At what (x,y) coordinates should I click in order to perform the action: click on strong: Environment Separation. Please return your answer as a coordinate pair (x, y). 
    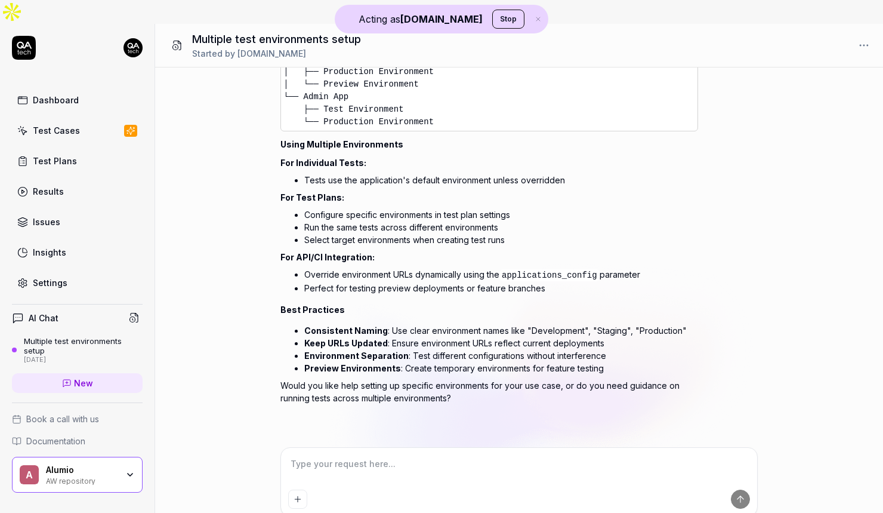
    Looking at the image, I should click on (356, 355).